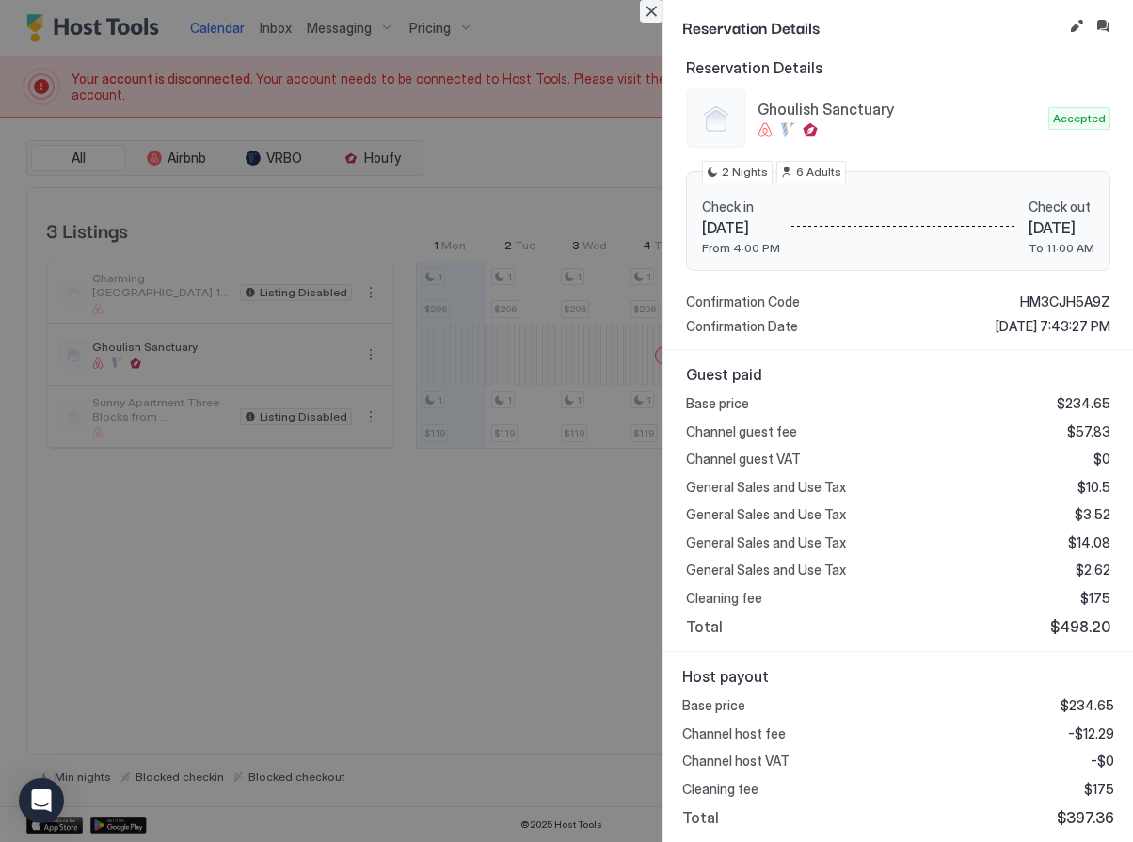 The width and height of the screenshot is (1133, 842). I want to click on span: $57.83, so click(1088, 432).